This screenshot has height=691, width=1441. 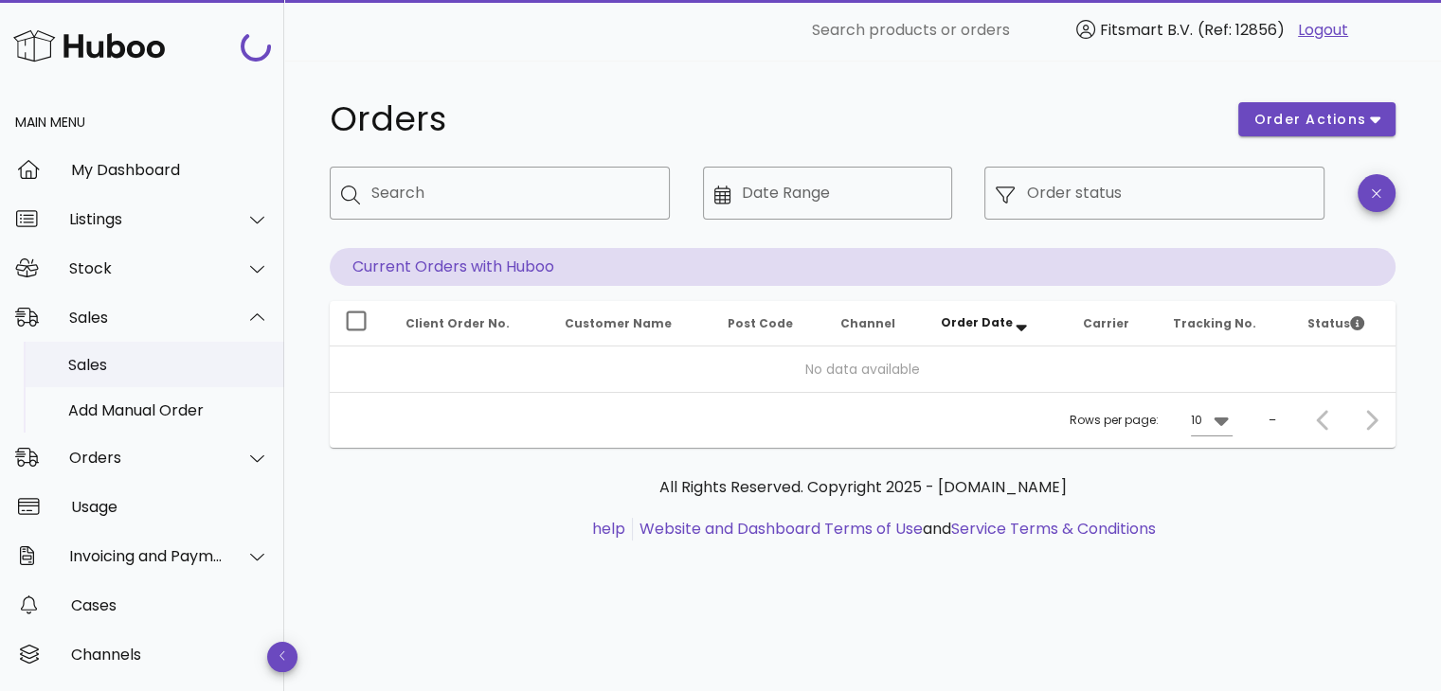 I want to click on div: Rows per page:, so click(x=1151, y=421).